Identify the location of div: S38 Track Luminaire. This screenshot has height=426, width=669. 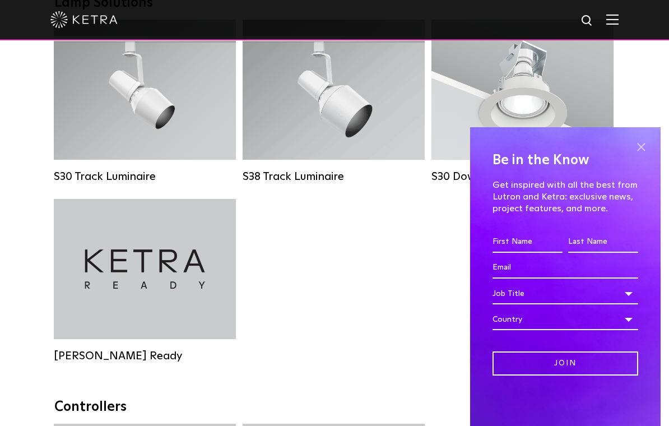
(333, 177).